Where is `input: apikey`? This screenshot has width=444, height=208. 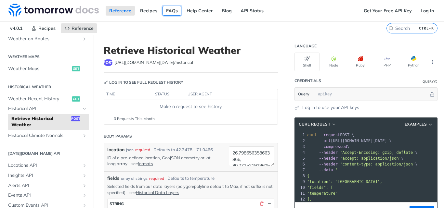 input: apikey is located at coordinates (372, 94).